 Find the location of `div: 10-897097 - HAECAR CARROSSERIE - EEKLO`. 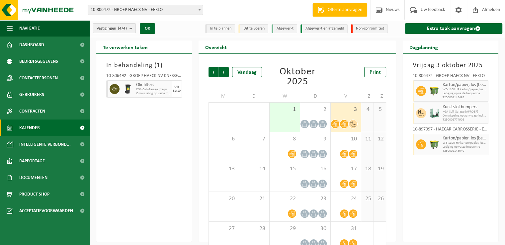

div: 10-897097 - HAECAR CARROSSERIE - EEKLO is located at coordinates (450, 130).